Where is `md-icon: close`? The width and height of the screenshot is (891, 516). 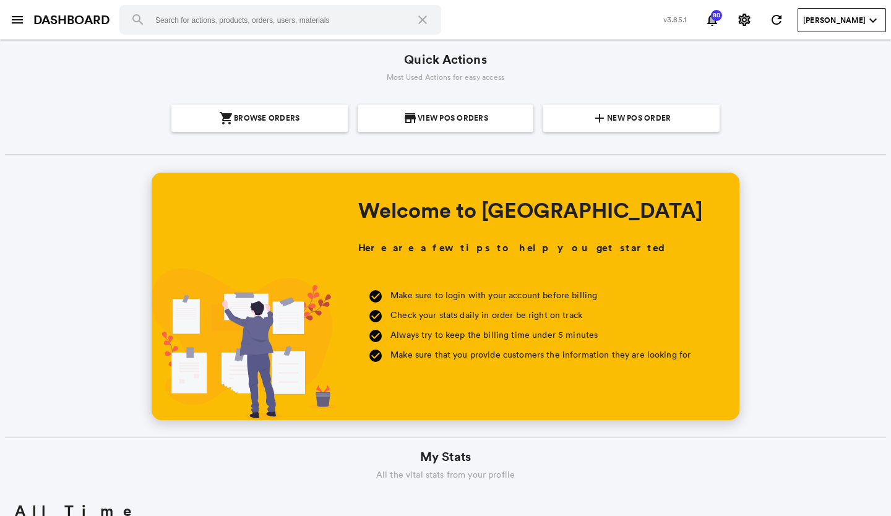
md-icon: close is located at coordinates (423, 20).